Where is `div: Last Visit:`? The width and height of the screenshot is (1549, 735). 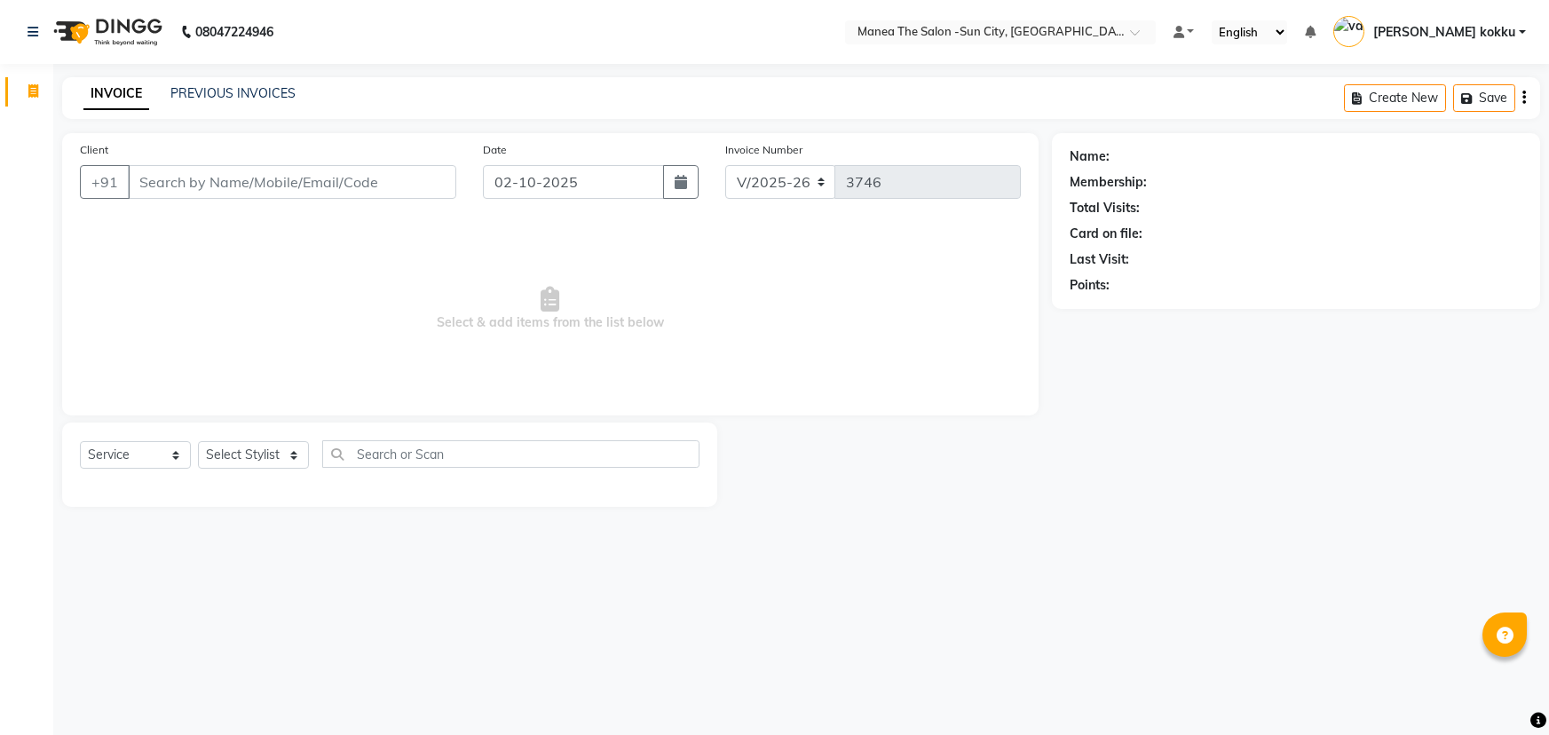
div: Last Visit: is located at coordinates (1099, 259).